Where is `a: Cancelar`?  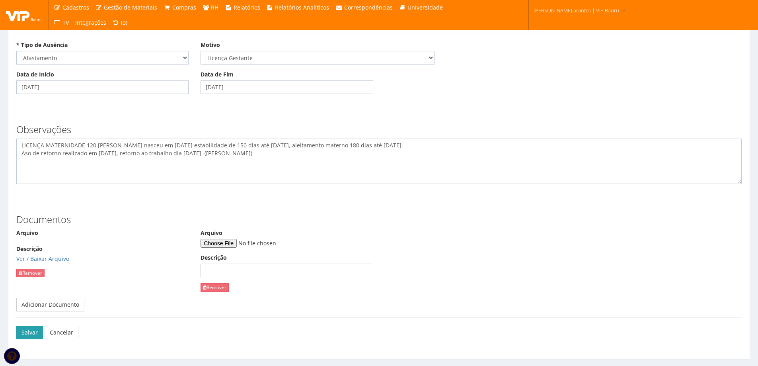 a: Cancelar is located at coordinates (61, 332).